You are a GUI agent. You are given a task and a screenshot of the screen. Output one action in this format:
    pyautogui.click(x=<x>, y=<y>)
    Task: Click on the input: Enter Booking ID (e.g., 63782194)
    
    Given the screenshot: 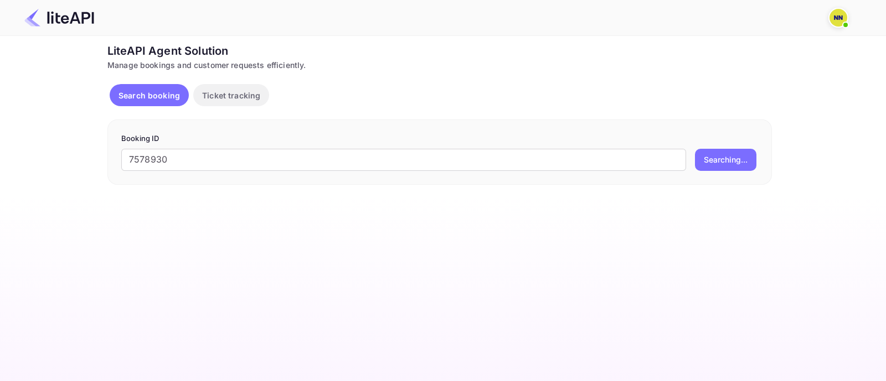 What is the action you would take?
    pyautogui.click(x=404, y=160)
    